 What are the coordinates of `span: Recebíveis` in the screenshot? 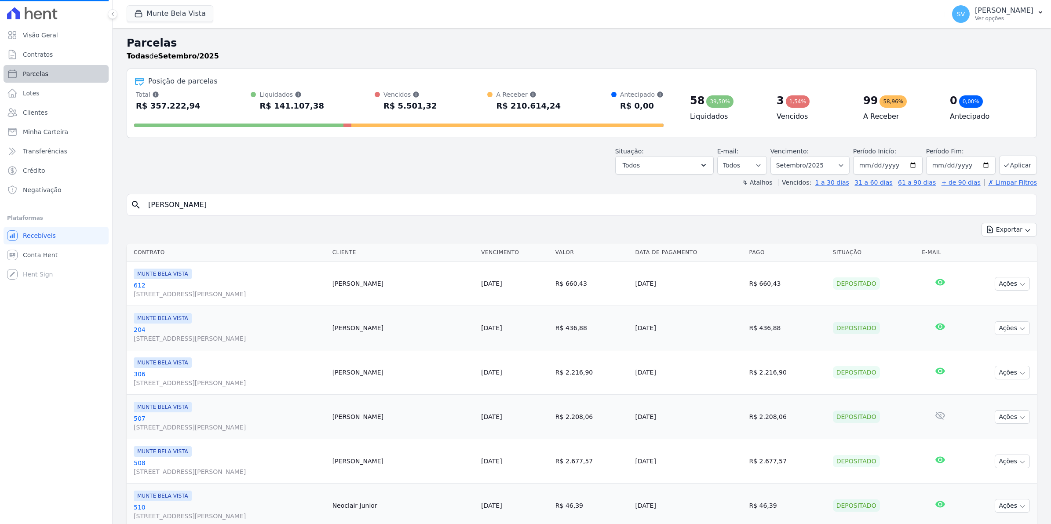 It's located at (39, 236).